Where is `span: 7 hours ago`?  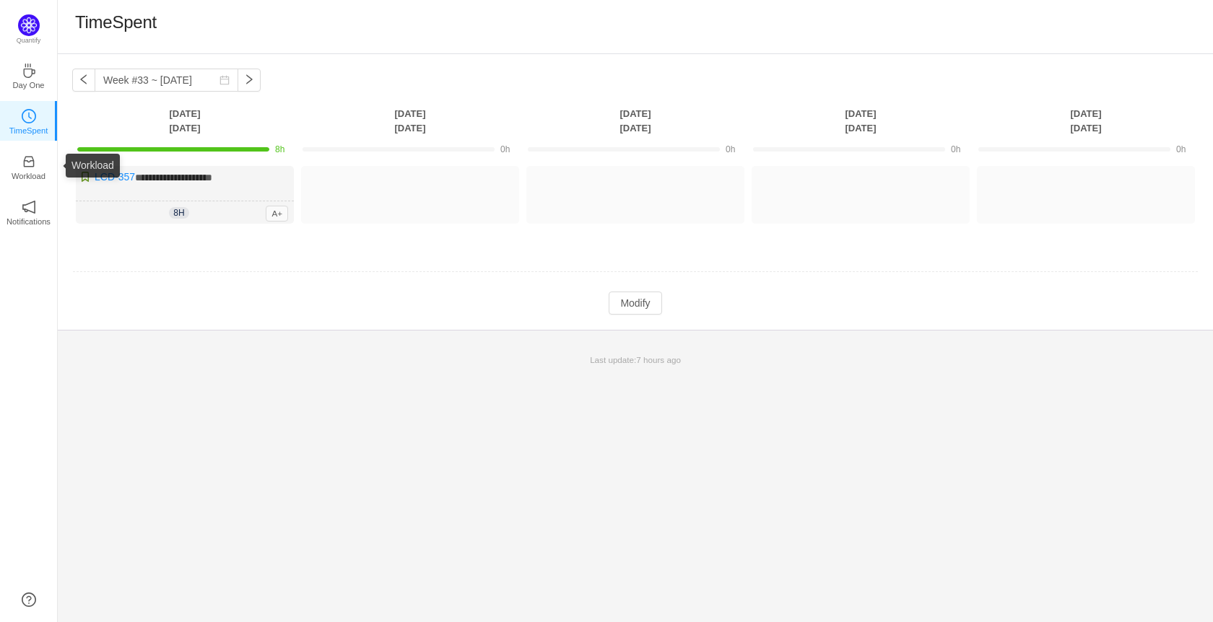 span: 7 hours ago is located at coordinates (658, 360).